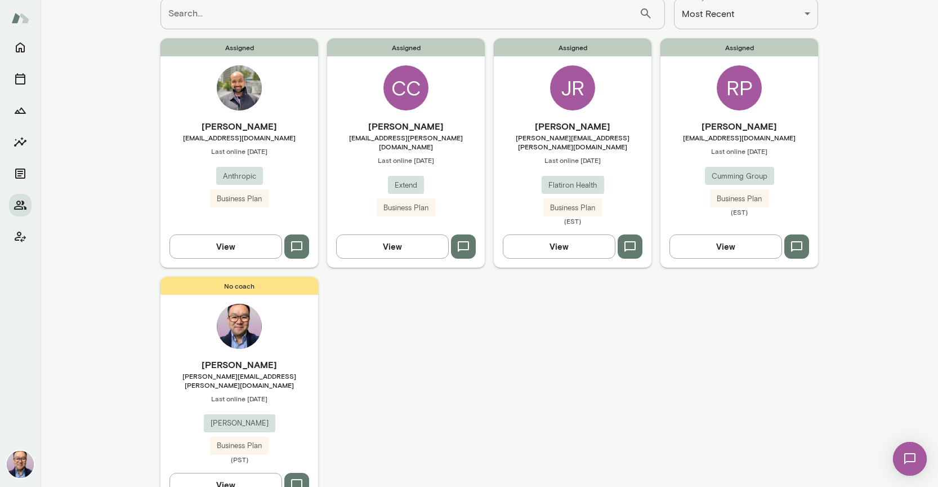 The height and width of the screenshot is (487, 938). What do you see at coordinates (740, 176) in the screenshot?
I see `span: Cumming Group` at bounding box center [740, 176].